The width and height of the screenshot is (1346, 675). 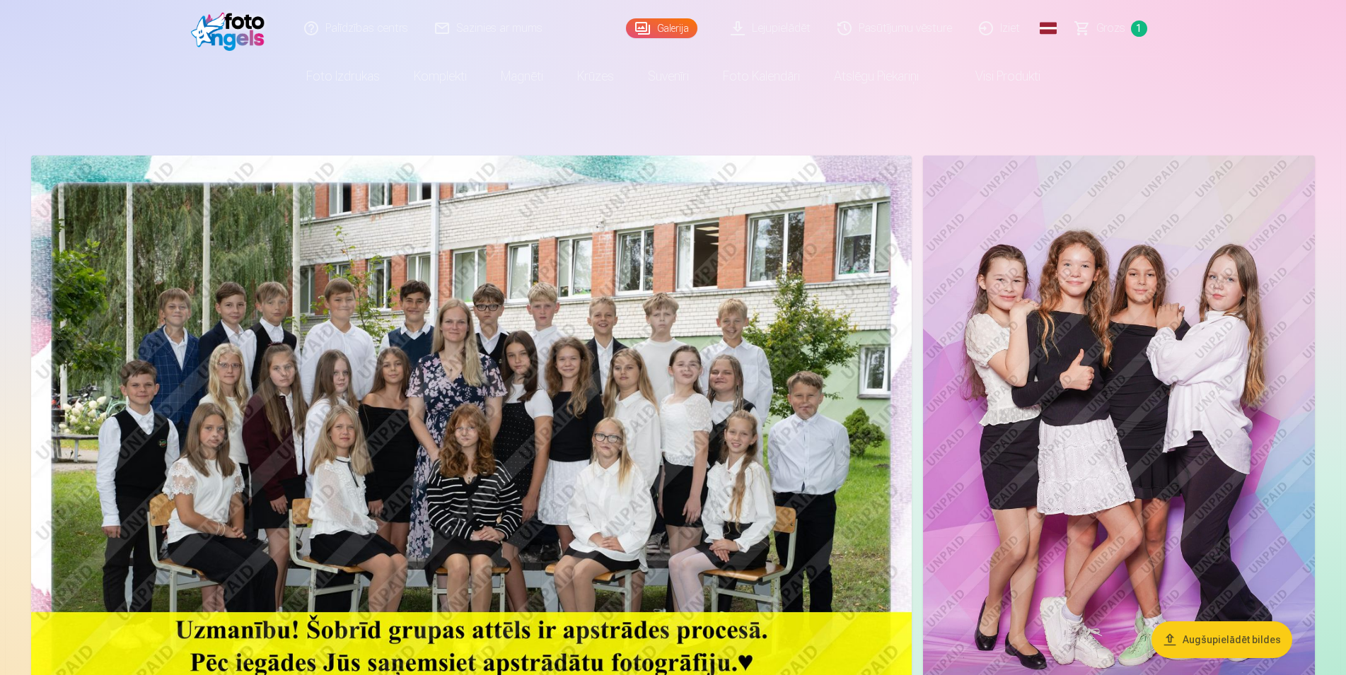 What do you see at coordinates (876, 76) in the screenshot?
I see `a: Atslēgu piekariņi` at bounding box center [876, 76].